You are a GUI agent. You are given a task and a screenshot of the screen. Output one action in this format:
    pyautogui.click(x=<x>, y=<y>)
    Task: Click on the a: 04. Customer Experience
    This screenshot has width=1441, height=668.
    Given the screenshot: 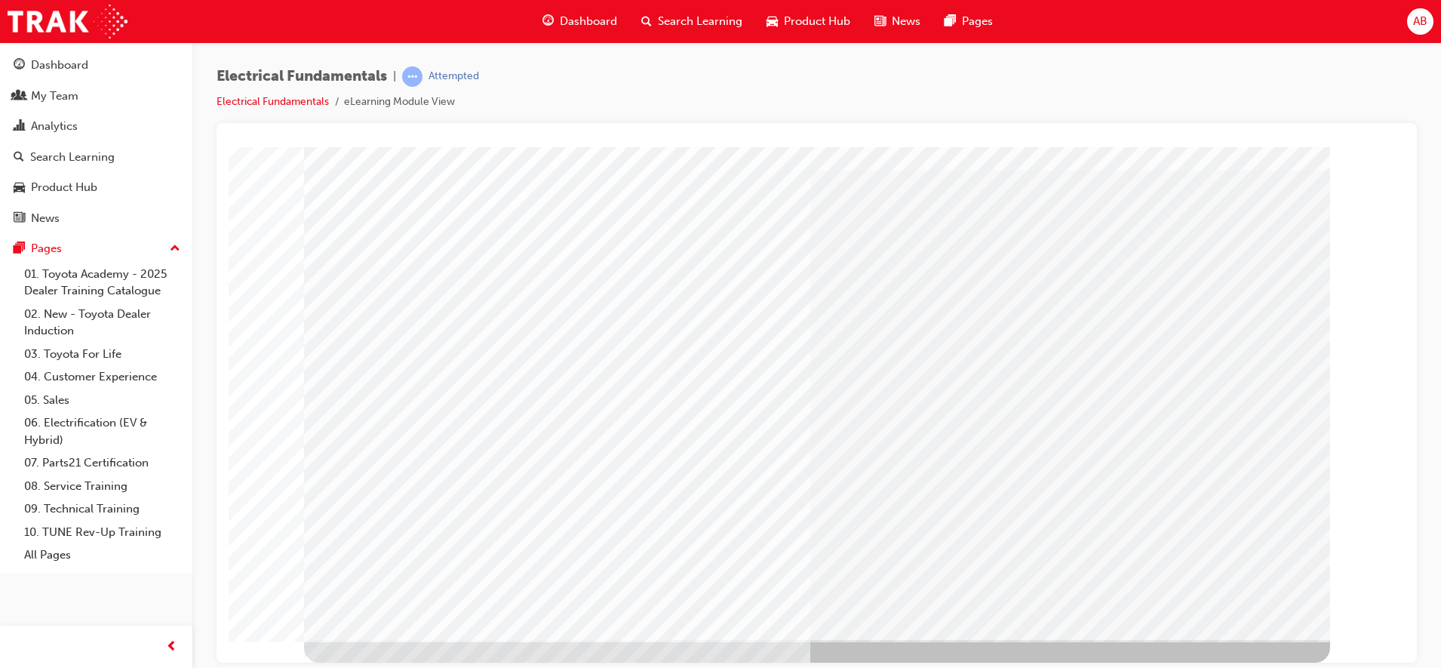 What is the action you would take?
    pyautogui.click(x=102, y=376)
    